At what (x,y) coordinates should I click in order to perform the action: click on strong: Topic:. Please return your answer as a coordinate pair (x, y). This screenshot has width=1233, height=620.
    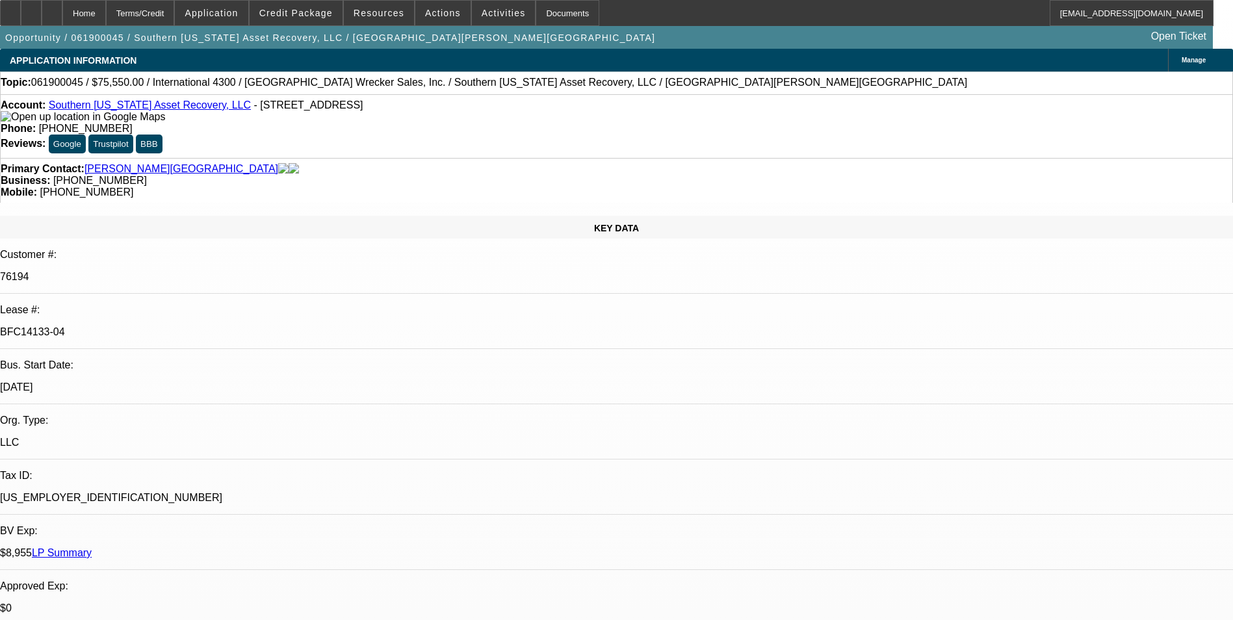
    Looking at the image, I should click on (16, 83).